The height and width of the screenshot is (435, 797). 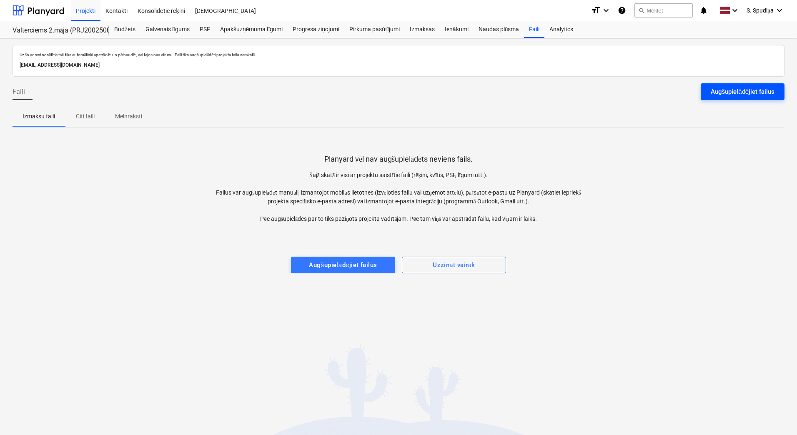 What do you see at coordinates (316, 30) in the screenshot?
I see `div: Progresa ziņojumi` at bounding box center [316, 30].